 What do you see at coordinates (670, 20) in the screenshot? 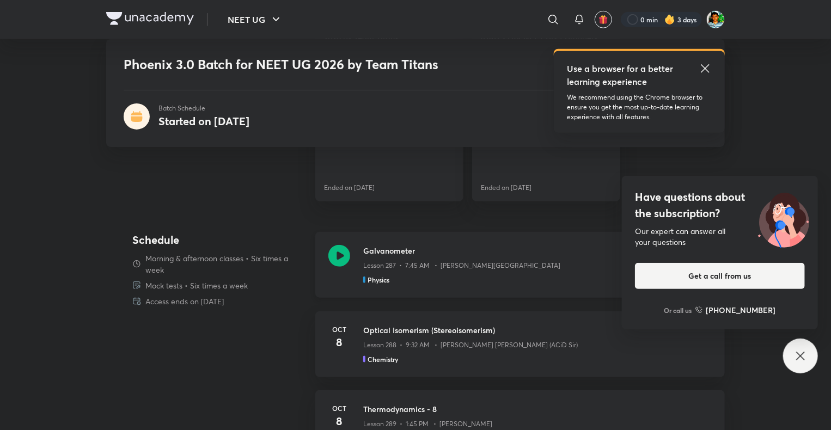
I see `img: streak` at bounding box center [670, 20].